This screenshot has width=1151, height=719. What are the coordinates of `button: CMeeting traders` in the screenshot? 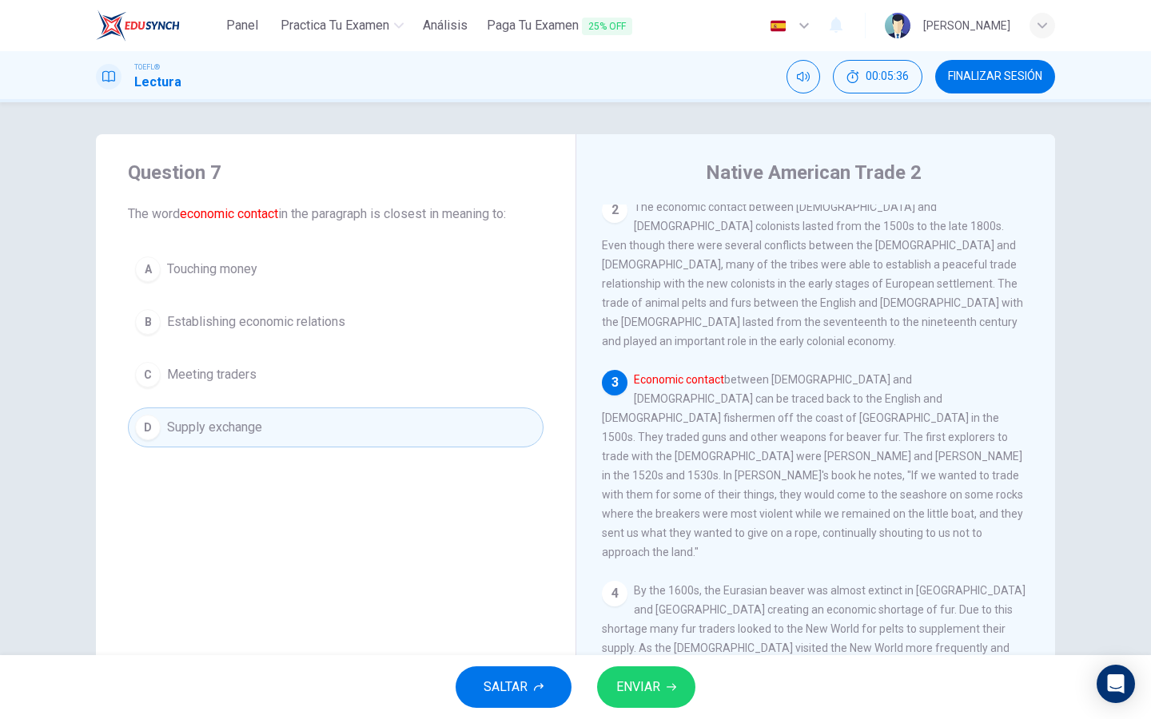 It's located at (336, 375).